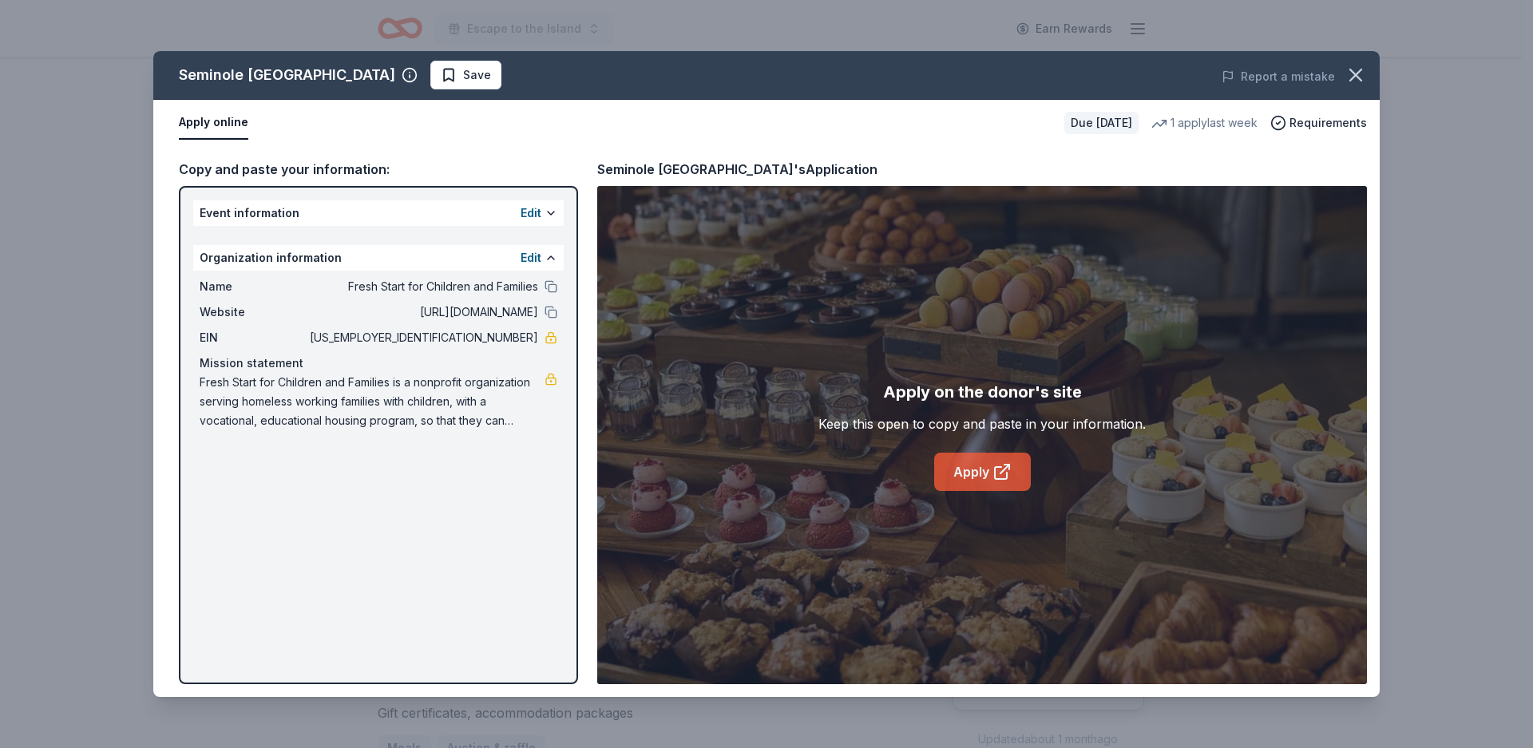  I want to click on span: EIN, so click(253, 338).